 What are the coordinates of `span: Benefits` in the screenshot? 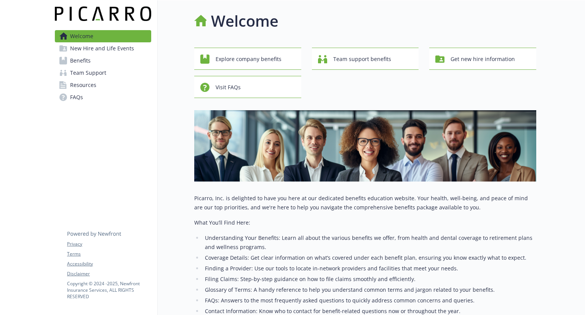 It's located at (80, 61).